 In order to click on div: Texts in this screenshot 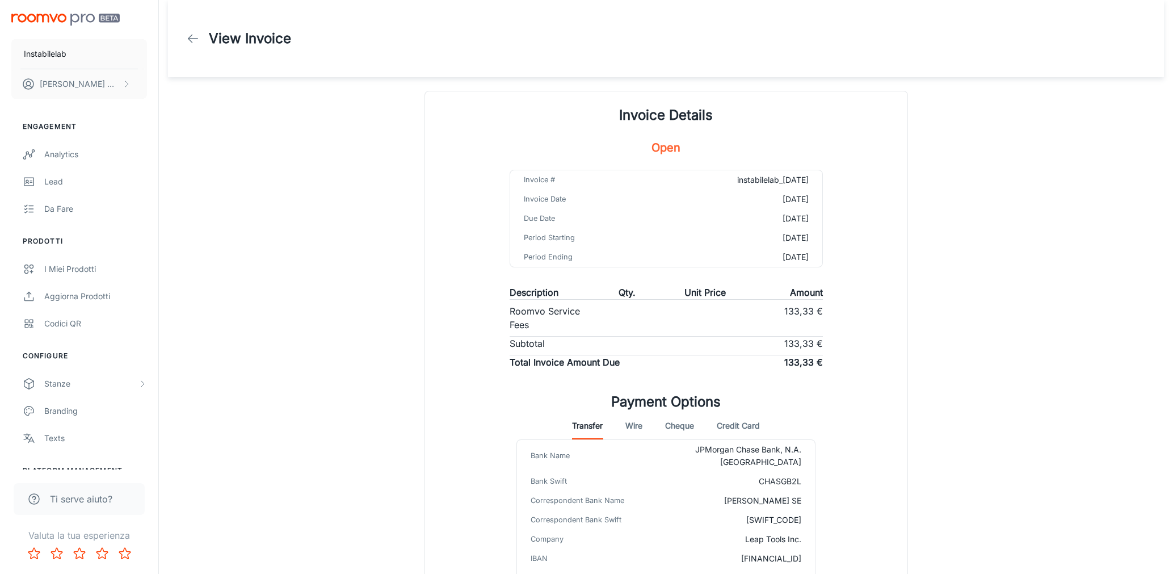, I will do `click(95, 438)`.